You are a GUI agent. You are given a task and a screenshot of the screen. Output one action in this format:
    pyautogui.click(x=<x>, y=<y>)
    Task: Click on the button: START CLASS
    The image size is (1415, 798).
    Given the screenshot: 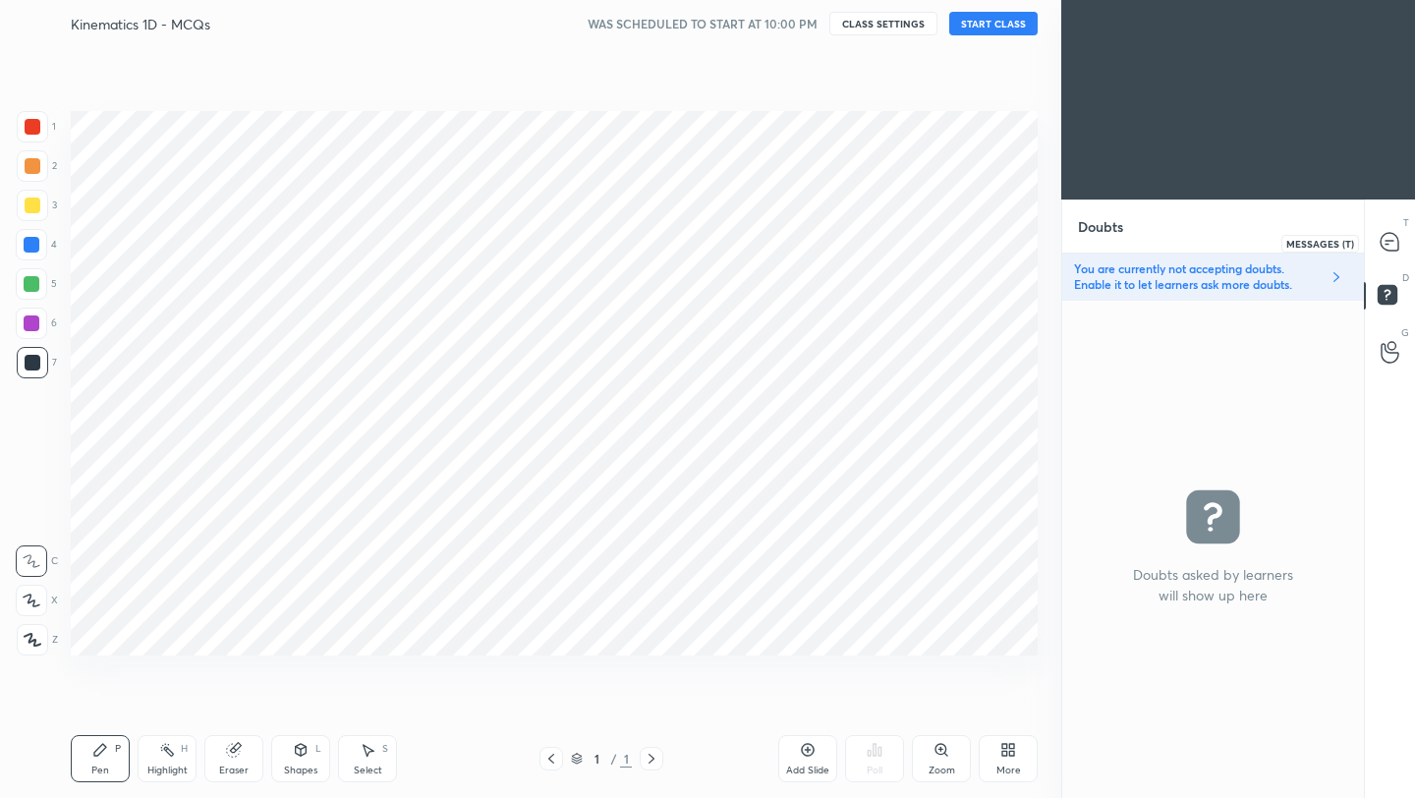 What is the action you would take?
    pyautogui.click(x=993, y=24)
    